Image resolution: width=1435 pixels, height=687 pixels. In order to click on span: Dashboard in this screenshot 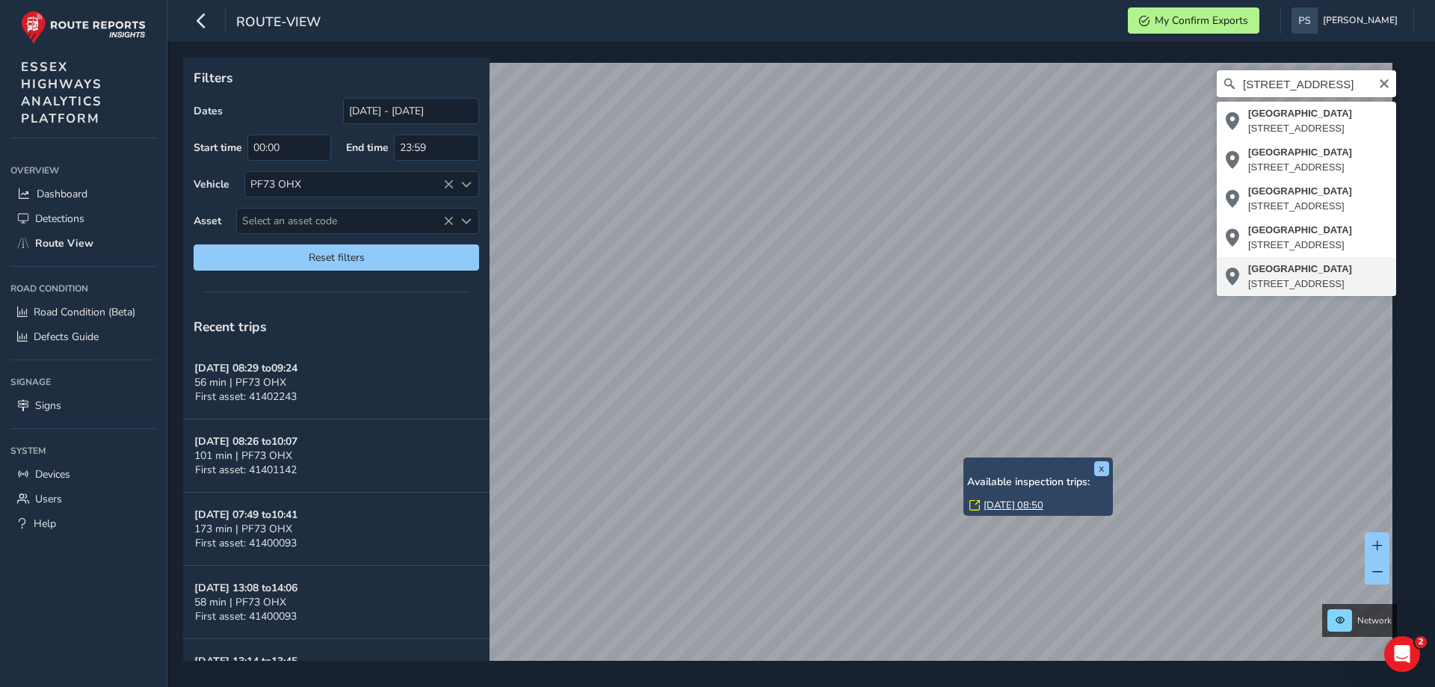, I will do `click(62, 194)`.